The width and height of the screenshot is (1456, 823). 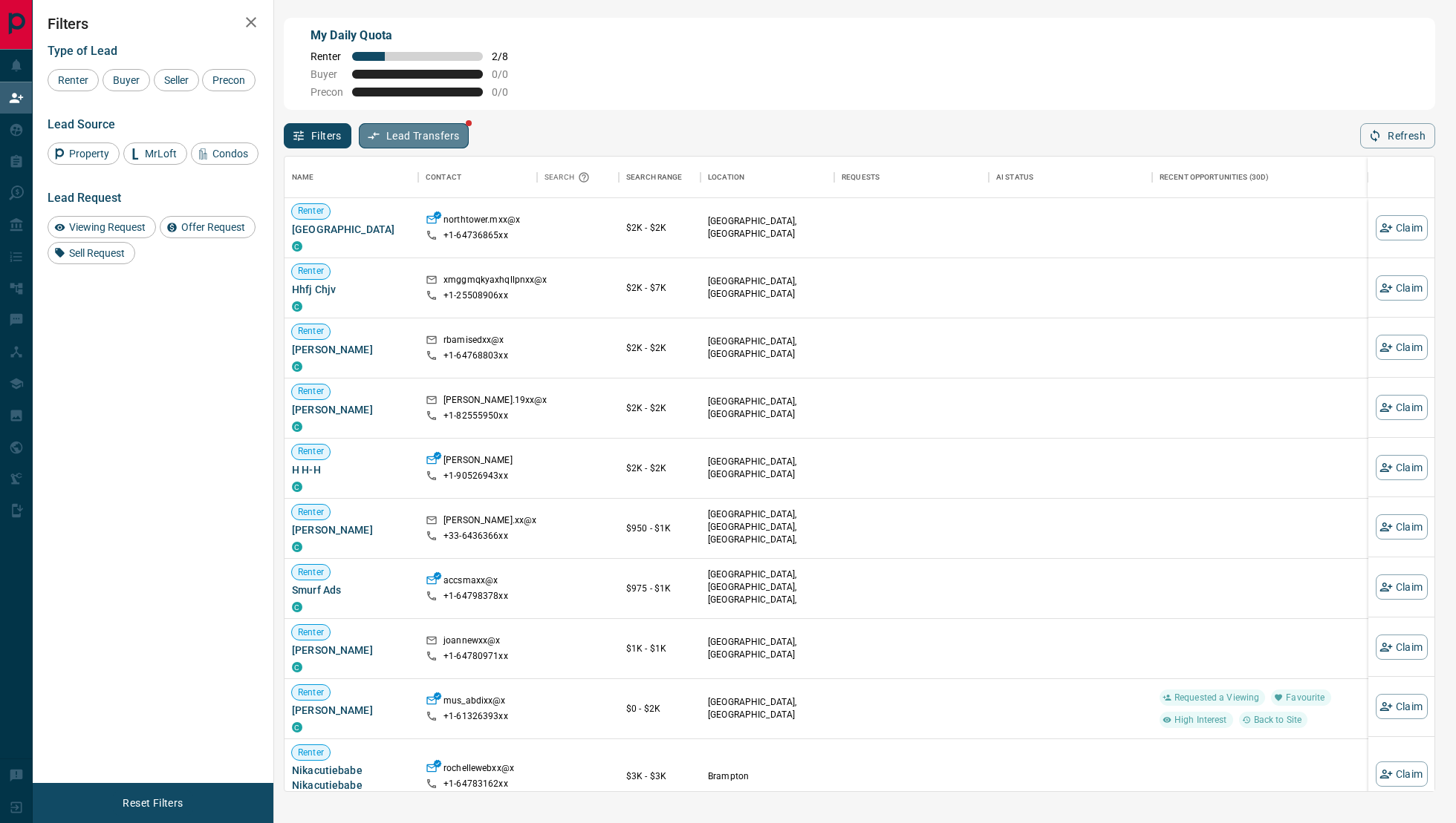 I want to click on div: Renter, so click(x=73, y=80).